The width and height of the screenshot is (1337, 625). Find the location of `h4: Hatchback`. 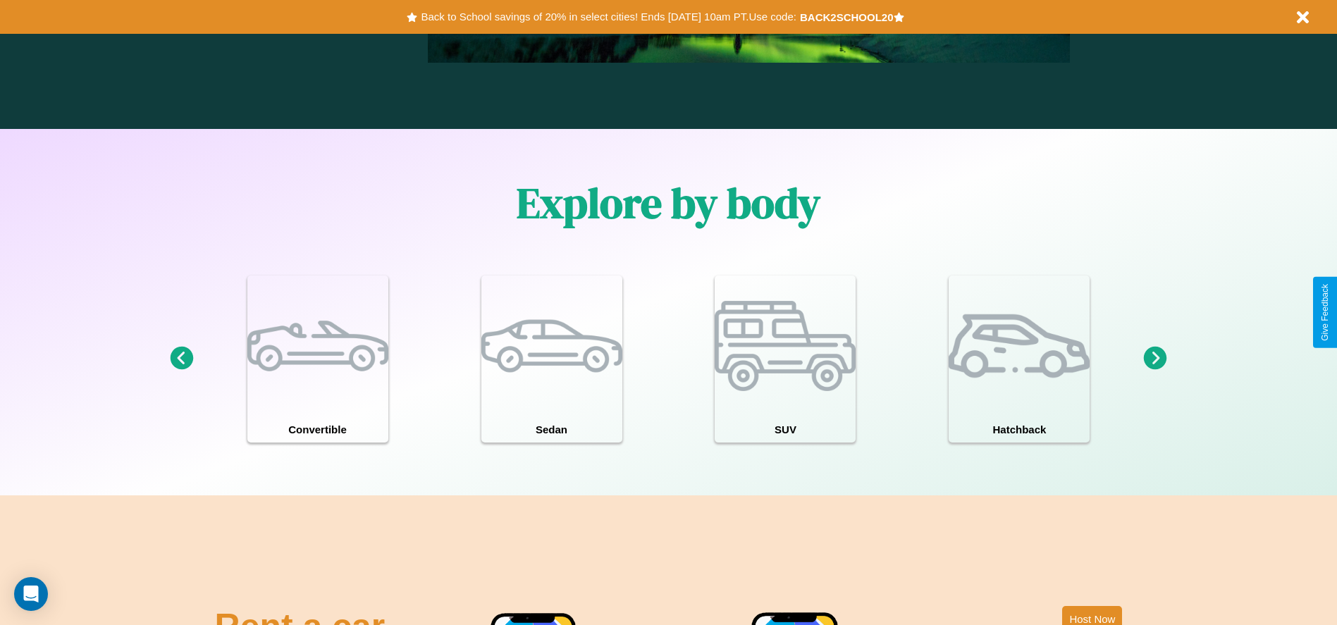

h4: Hatchback is located at coordinates (1019, 429).